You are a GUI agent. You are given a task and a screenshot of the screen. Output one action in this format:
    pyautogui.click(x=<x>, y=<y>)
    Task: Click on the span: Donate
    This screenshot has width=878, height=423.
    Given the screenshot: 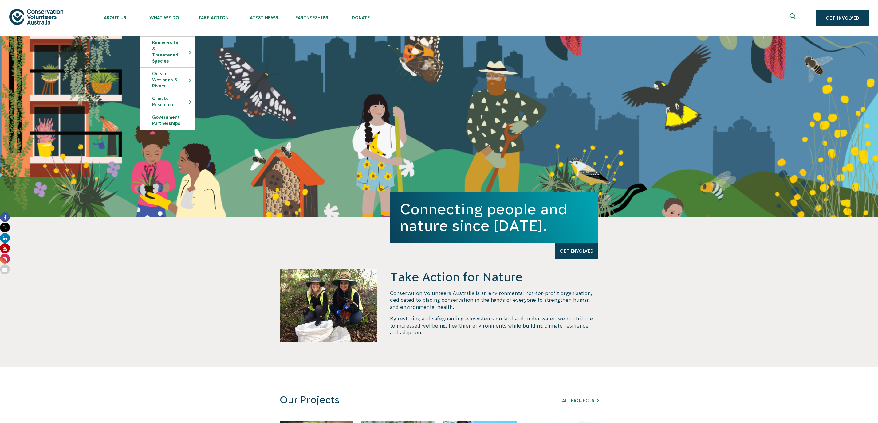 What is the action you would take?
    pyautogui.click(x=361, y=18)
    